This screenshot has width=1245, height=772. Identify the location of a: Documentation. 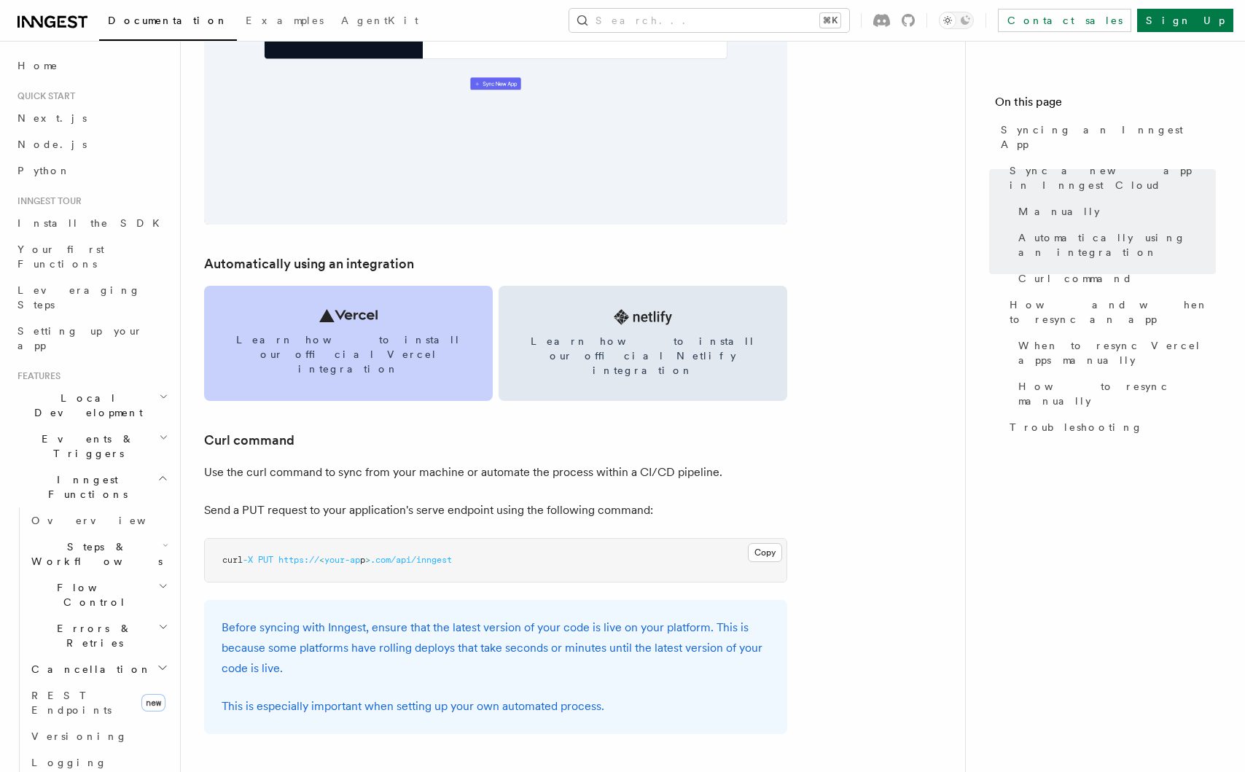
(168, 23).